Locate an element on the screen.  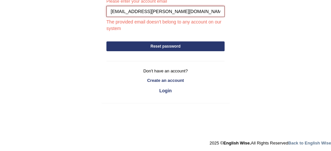
a: Login is located at coordinates (165, 91).